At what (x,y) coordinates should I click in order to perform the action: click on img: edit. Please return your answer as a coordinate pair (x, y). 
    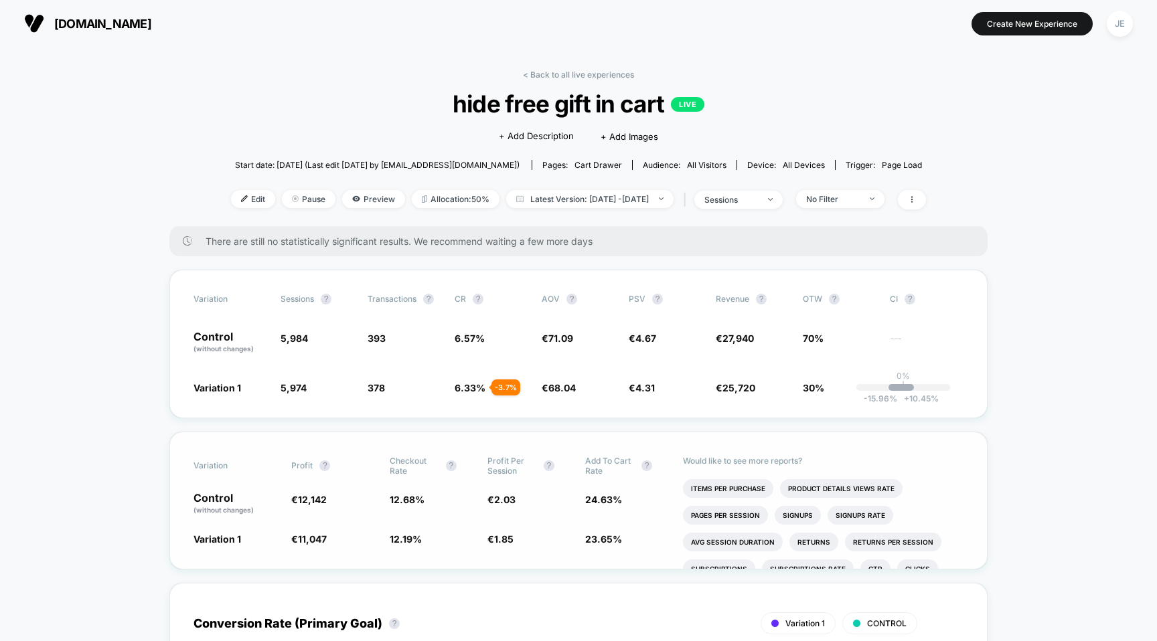
    Looking at the image, I should click on (244, 199).